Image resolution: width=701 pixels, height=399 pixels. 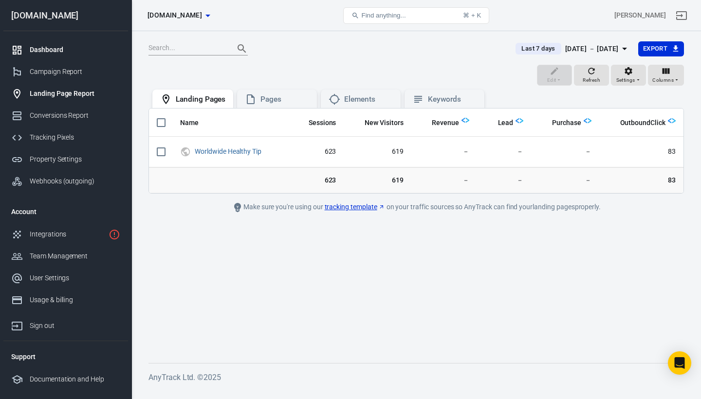 What do you see at coordinates (663, 80) in the screenshot?
I see `span: Columns` at bounding box center [663, 80].